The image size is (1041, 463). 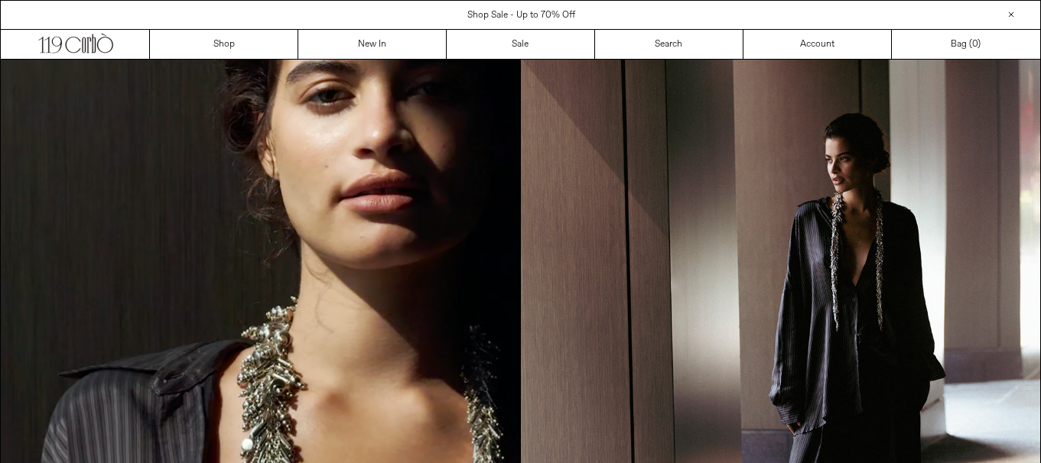 I want to click on a: Sale, so click(x=521, y=44).